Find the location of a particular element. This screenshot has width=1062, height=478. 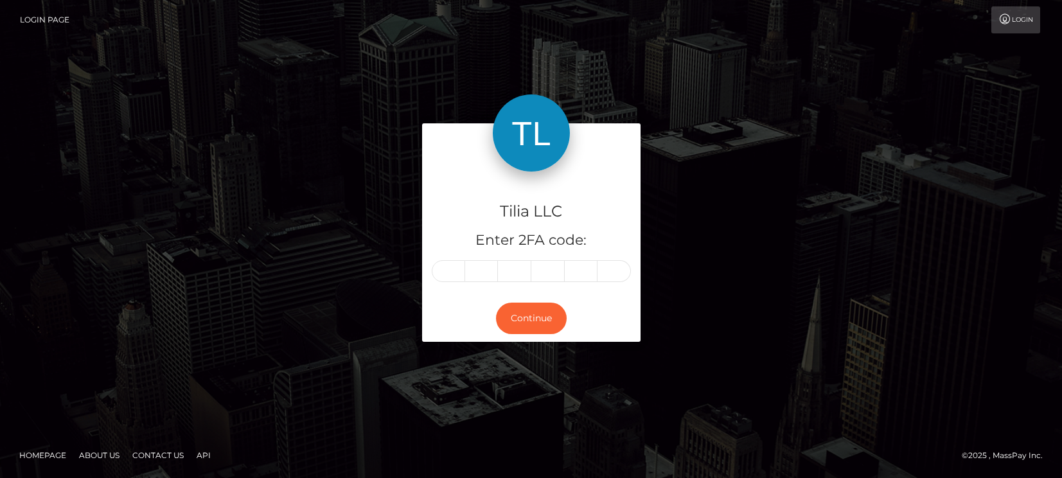

a: API is located at coordinates (204, 455).